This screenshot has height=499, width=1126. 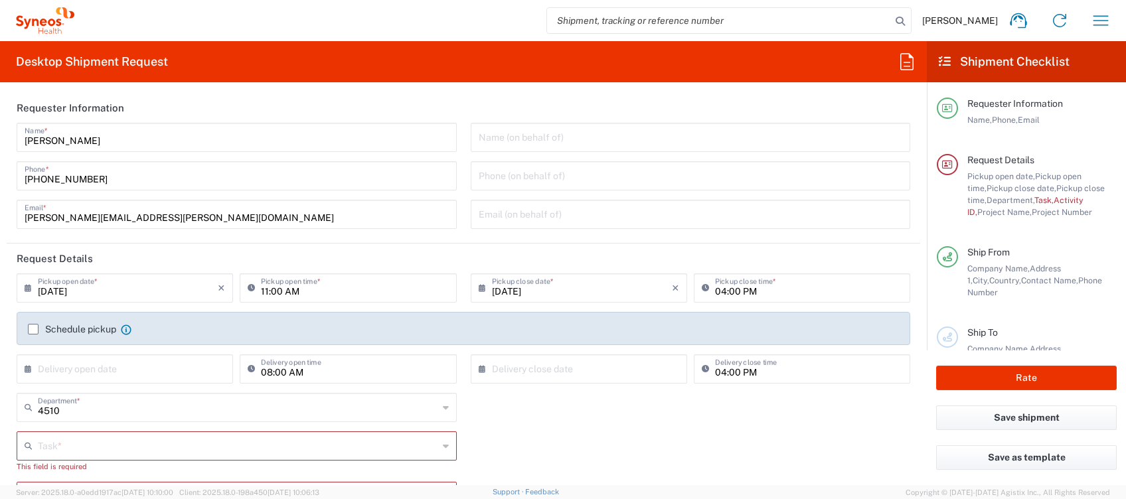 What do you see at coordinates (509, 492) in the screenshot?
I see `a: Support` at bounding box center [509, 492].